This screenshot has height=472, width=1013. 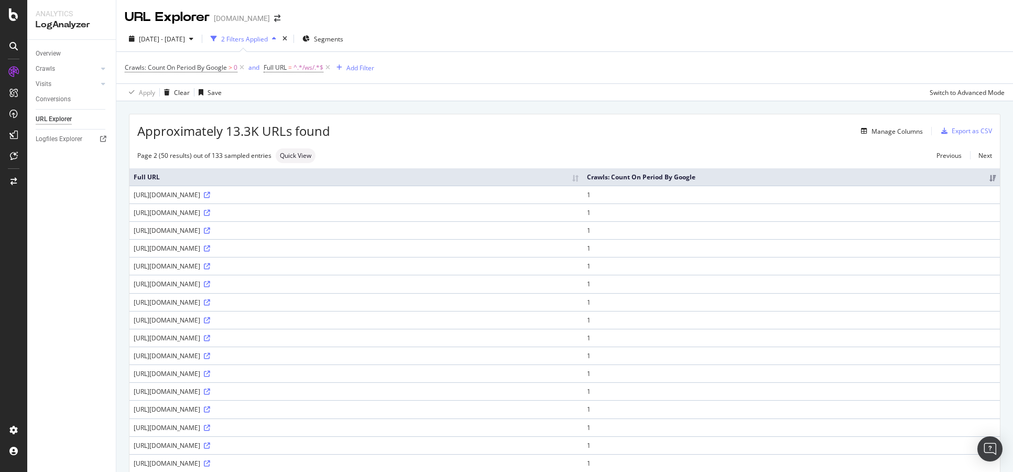 I want to click on span: Approximately 13.3K URLs found, so click(x=234, y=131).